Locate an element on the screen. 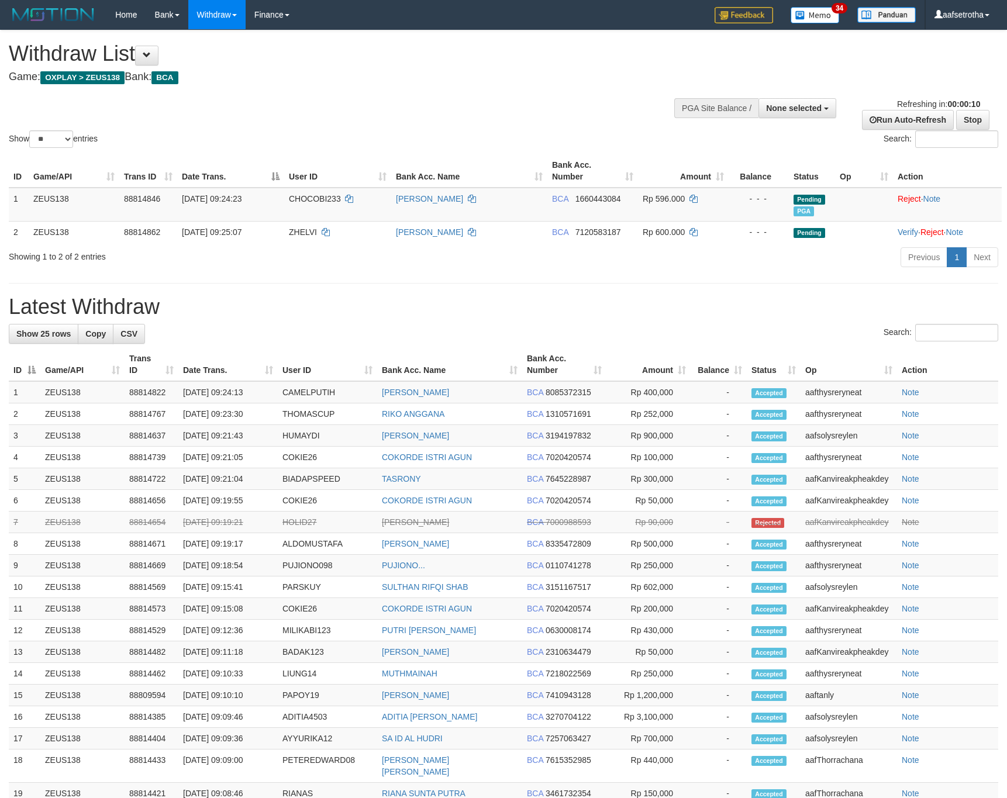 The image size is (1007, 798). span: Copy 3194197832 to clipboard is located at coordinates (569, 436).